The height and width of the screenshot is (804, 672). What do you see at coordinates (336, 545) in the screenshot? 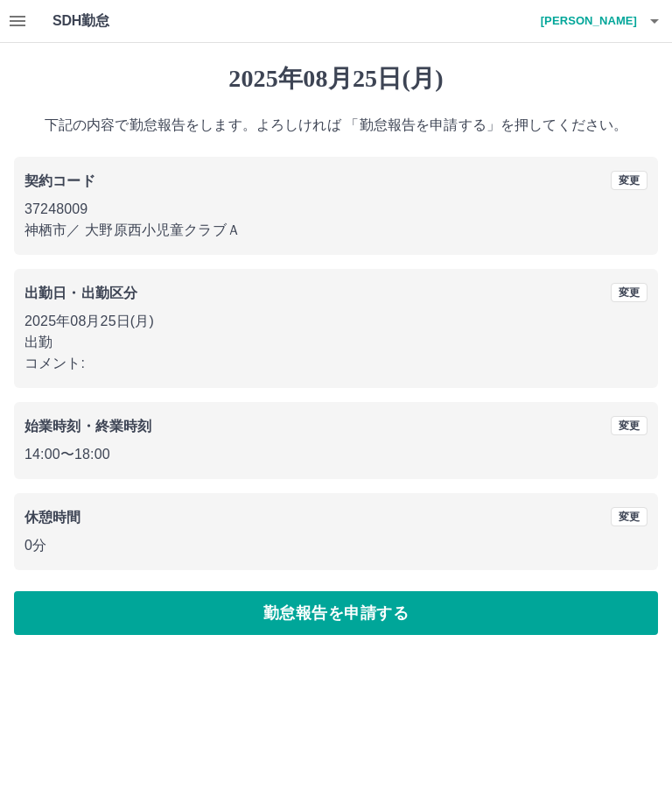
I see `p: 0分` at bounding box center [336, 545].